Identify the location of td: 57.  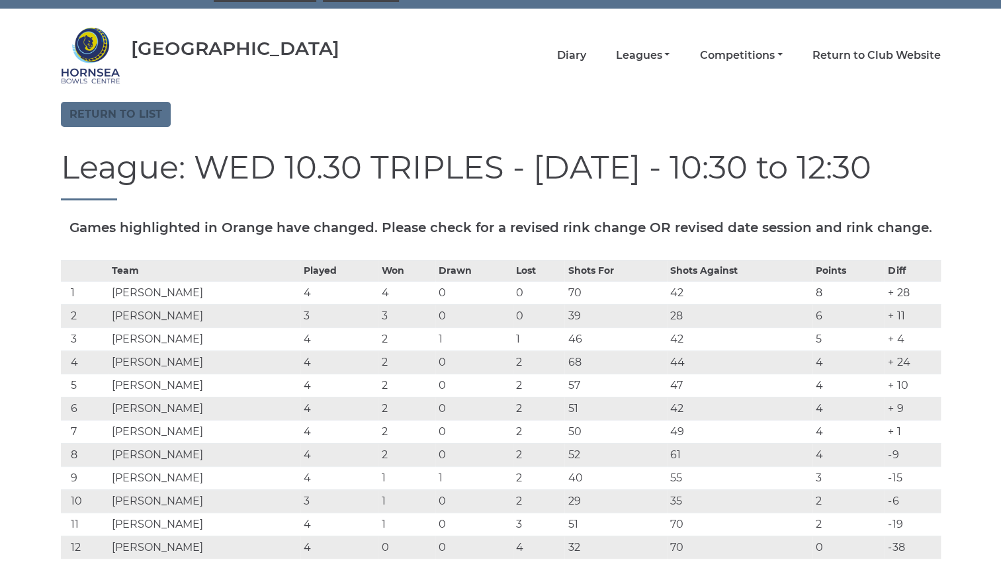
(615, 385).